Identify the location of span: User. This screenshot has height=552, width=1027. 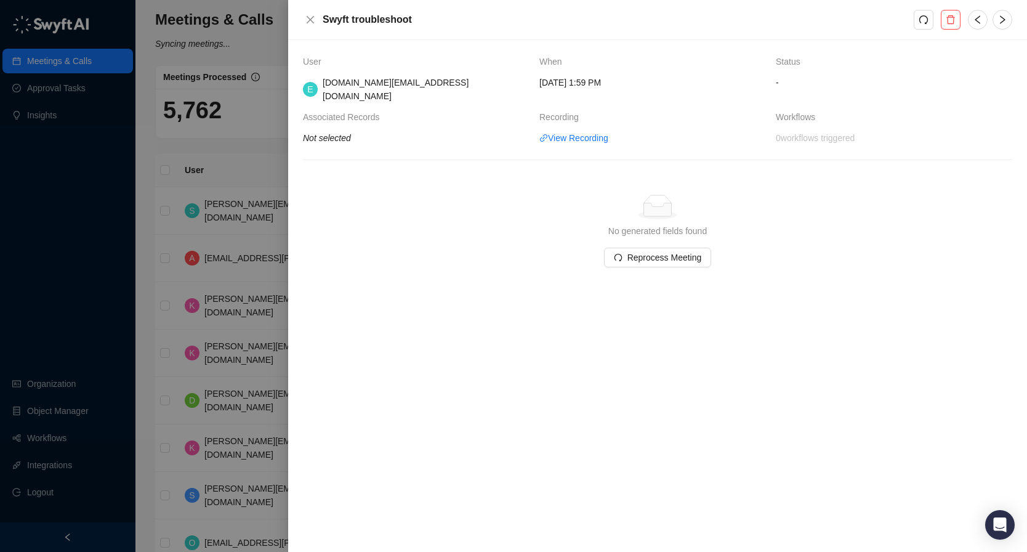
(315, 62).